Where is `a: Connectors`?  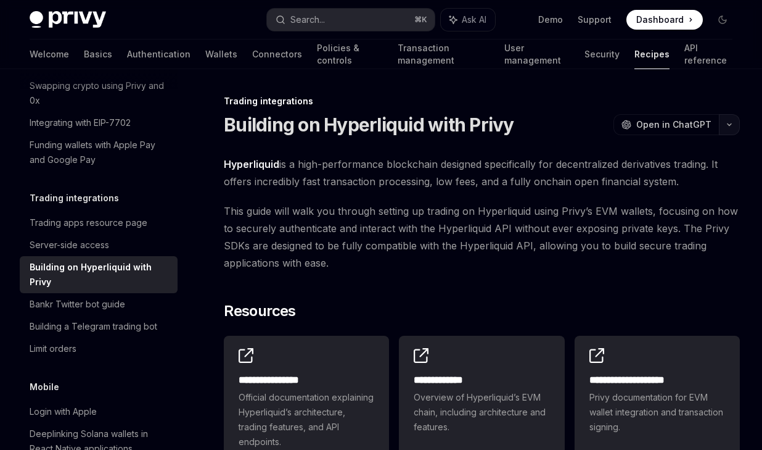 a: Connectors is located at coordinates (277, 54).